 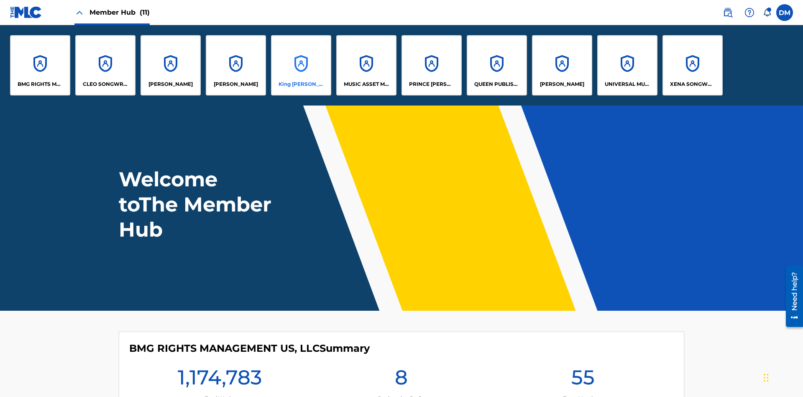 I want to click on p: BMG RIGHTS MANAGEMENT US, LLC, so click(x=40, y=84).